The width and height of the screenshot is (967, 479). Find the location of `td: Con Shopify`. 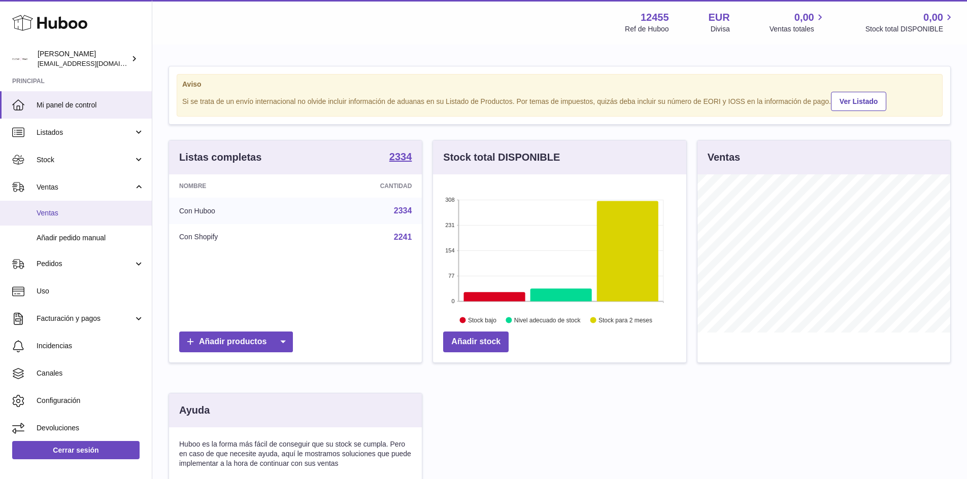

td: Con Shopify is located at coordinates (236, 237).